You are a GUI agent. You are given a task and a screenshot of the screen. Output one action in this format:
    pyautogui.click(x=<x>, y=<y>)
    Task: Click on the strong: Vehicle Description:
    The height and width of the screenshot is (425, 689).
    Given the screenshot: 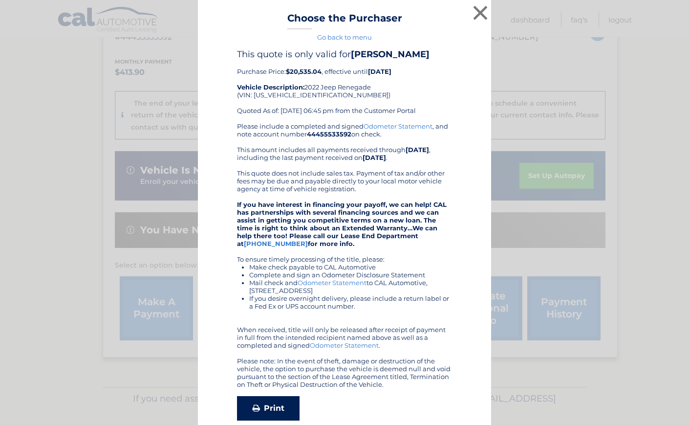 What is the action you would take?
    pyautogui.click(x=271, y=87)
    